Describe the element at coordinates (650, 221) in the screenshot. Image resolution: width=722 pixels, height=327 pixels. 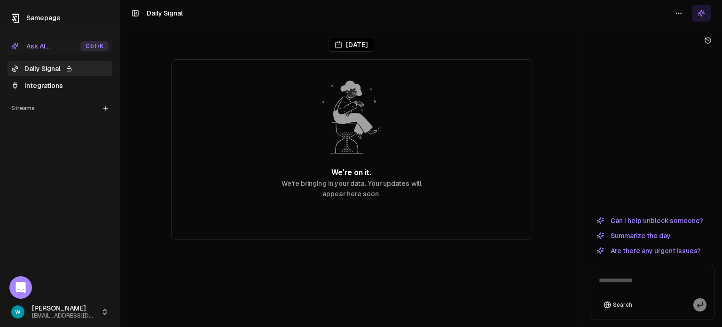
I see `button: Can I help unblock someone?` at that location.